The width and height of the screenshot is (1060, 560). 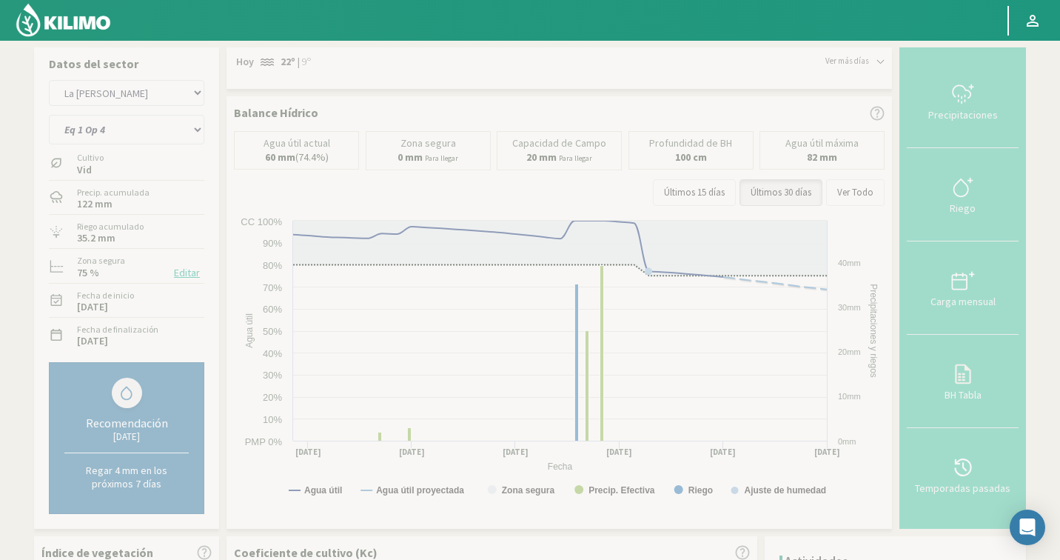 What do you see at coordinates (297, 157) in the screenshot?
I see `p: (74.4%)` at bounding box center [297, 157].